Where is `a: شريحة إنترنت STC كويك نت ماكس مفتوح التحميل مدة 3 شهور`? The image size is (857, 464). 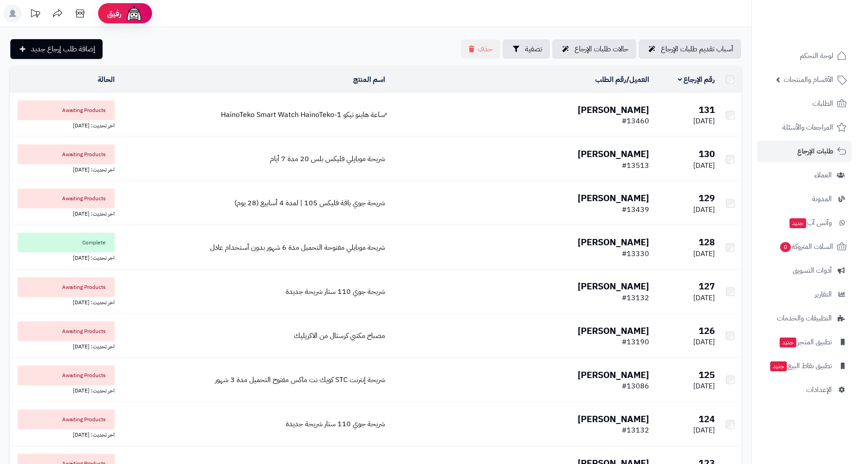 a: شريحة إنترنت STC كويك نت ماكس مفتوح التحميل مدة 3 شهور is located at coordinates (300, 380).